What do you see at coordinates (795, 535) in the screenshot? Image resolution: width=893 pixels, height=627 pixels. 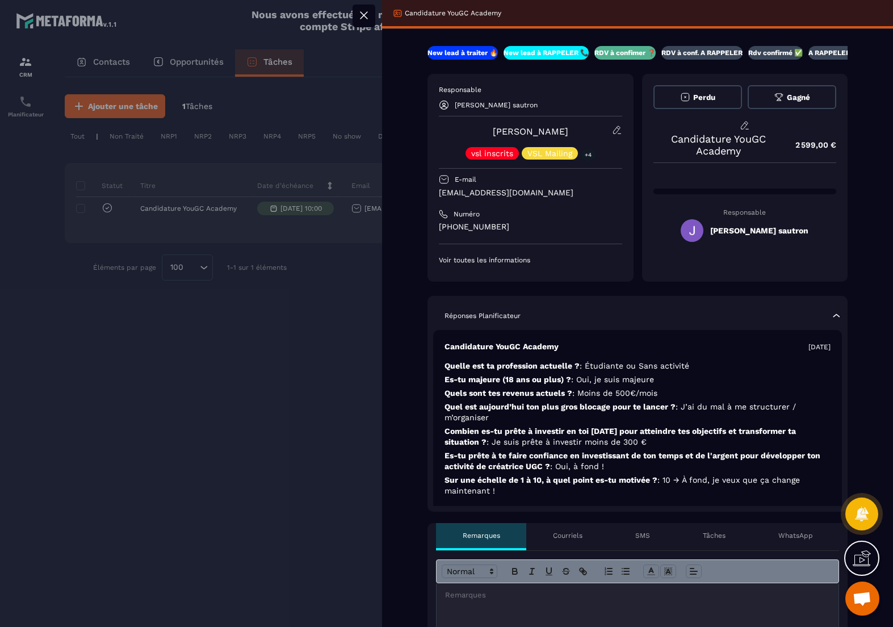 I see `p: WhatsApp` at bounding box center [795, 535].